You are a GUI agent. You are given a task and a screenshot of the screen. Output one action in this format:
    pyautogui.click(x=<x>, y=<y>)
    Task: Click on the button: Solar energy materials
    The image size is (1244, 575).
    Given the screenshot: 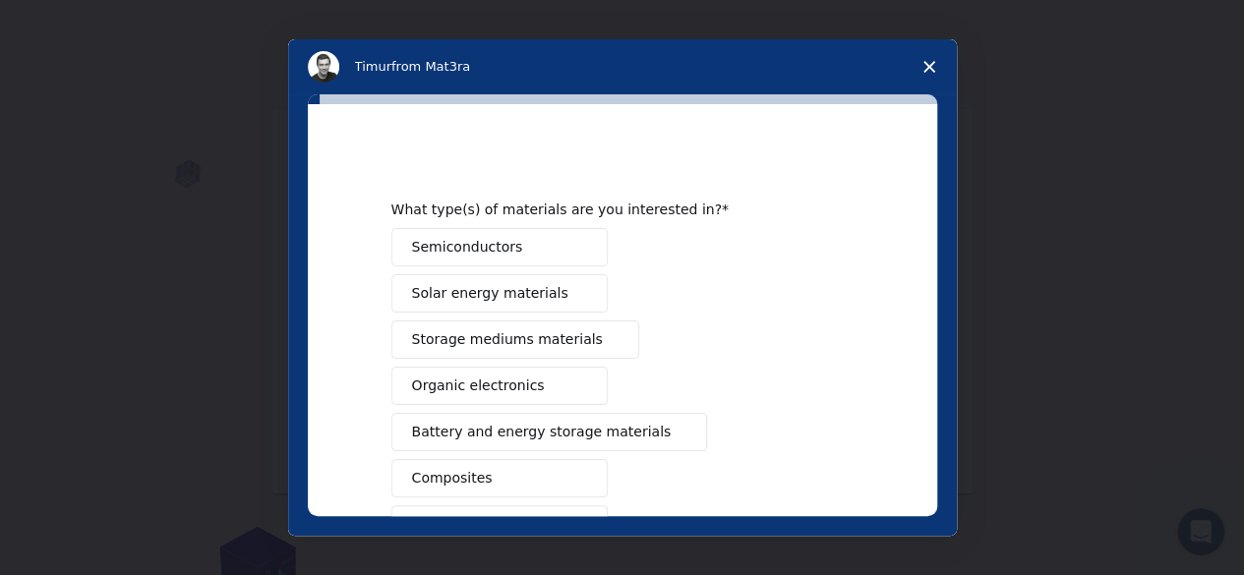 What is the action you would take?
    pyautogui.click(x=500, y=293)
    